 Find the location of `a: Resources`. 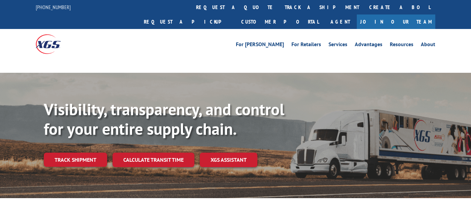

a: Resources is located at coordinates (401, 45).